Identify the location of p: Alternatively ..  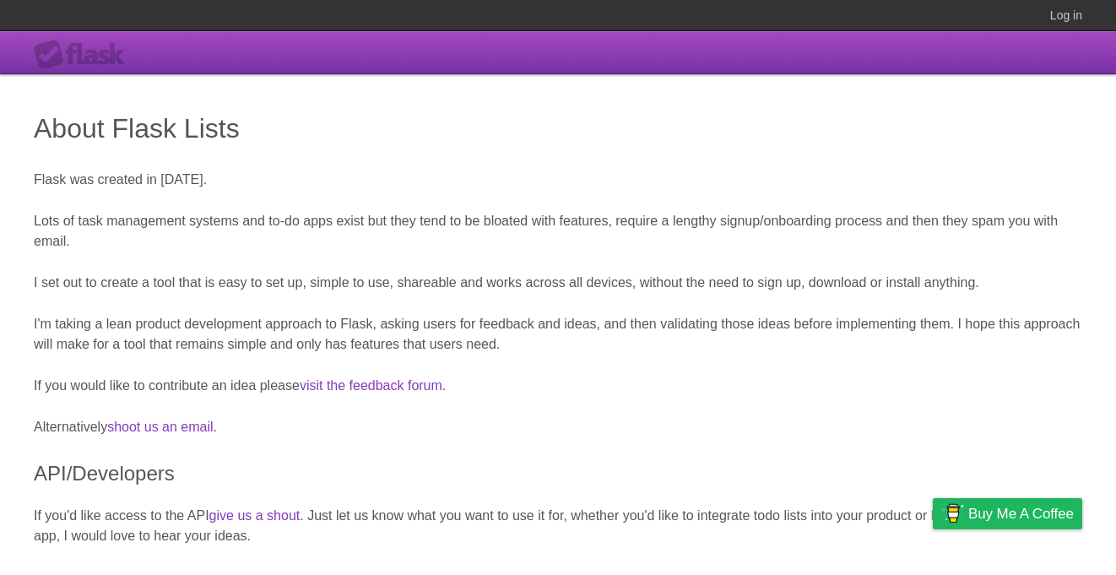
(558, 427).